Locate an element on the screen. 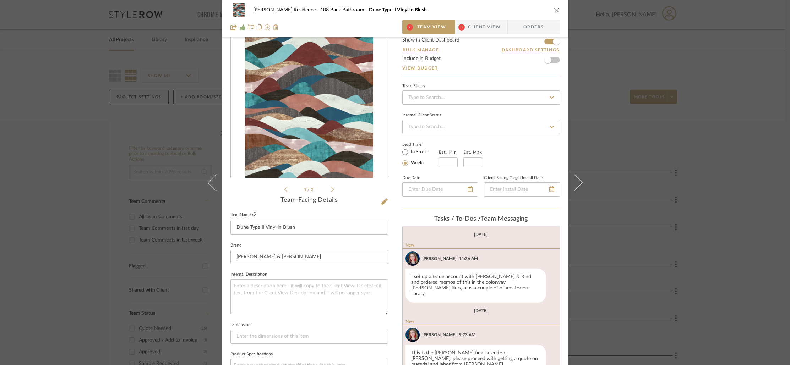  label: In Stock is located at coordinates (418, 152).